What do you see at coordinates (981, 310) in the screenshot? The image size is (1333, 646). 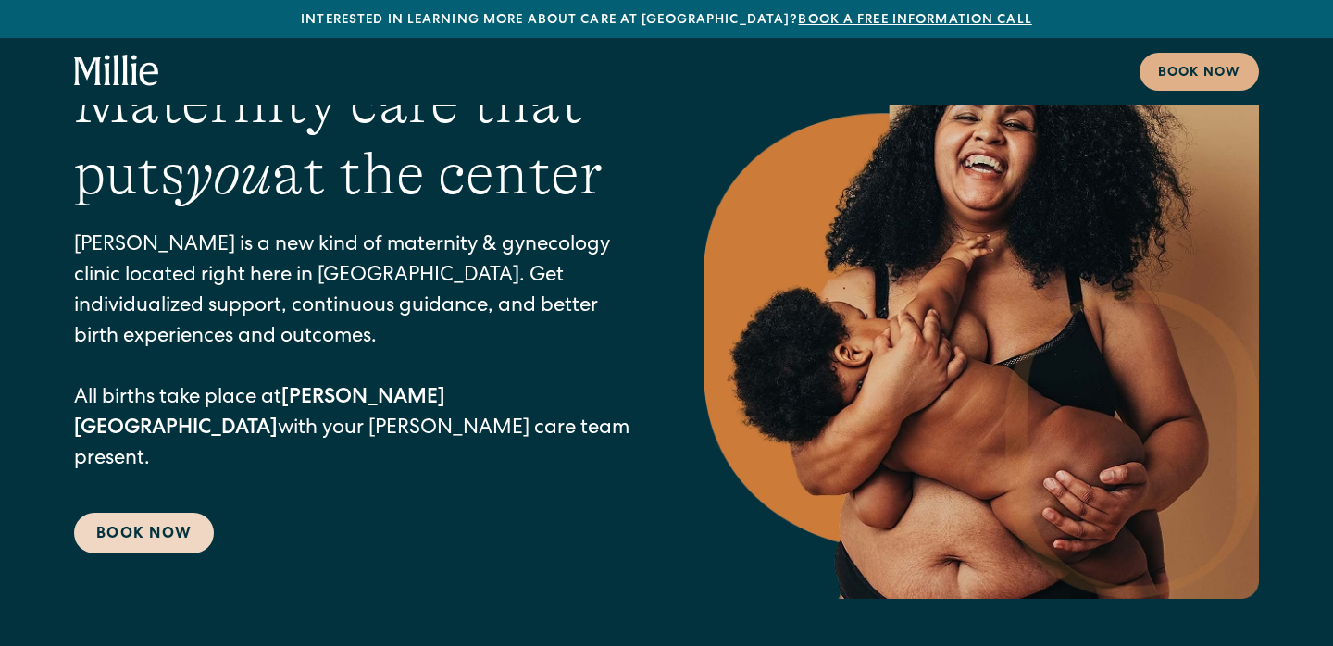 I see `img: Smiling mother with her baby in arms, celebrating body positivity and the nurturing bond of postp...` at bounding box center [981, 310].